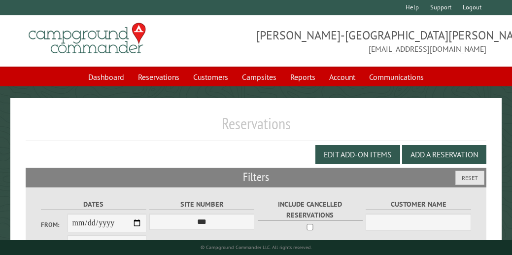  I want to click on button: Edit Add-on Items, so click(358, 154).